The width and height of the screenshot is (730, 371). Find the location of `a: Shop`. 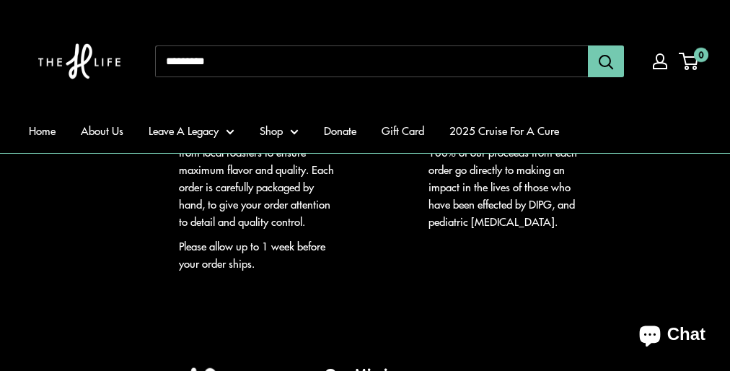

a: Shop is located at coordinates (279, 131).